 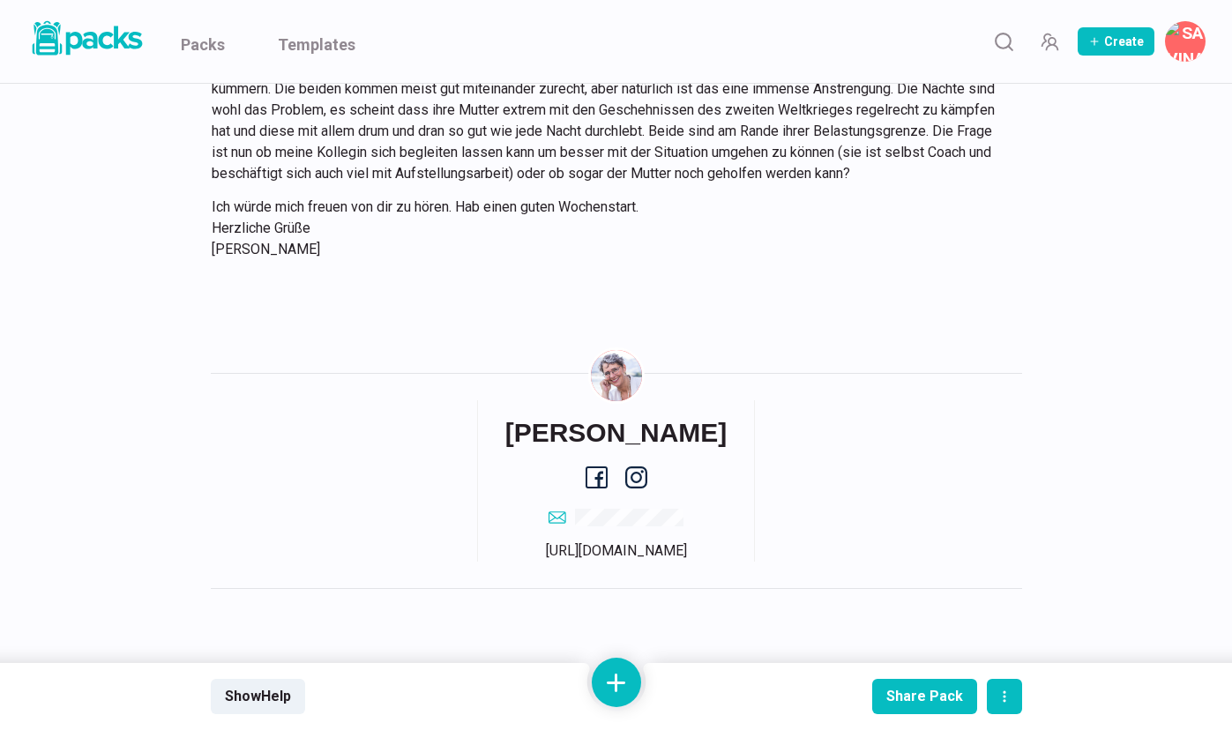 I want to click on div: Share Pack, so click(x=924, y=696).